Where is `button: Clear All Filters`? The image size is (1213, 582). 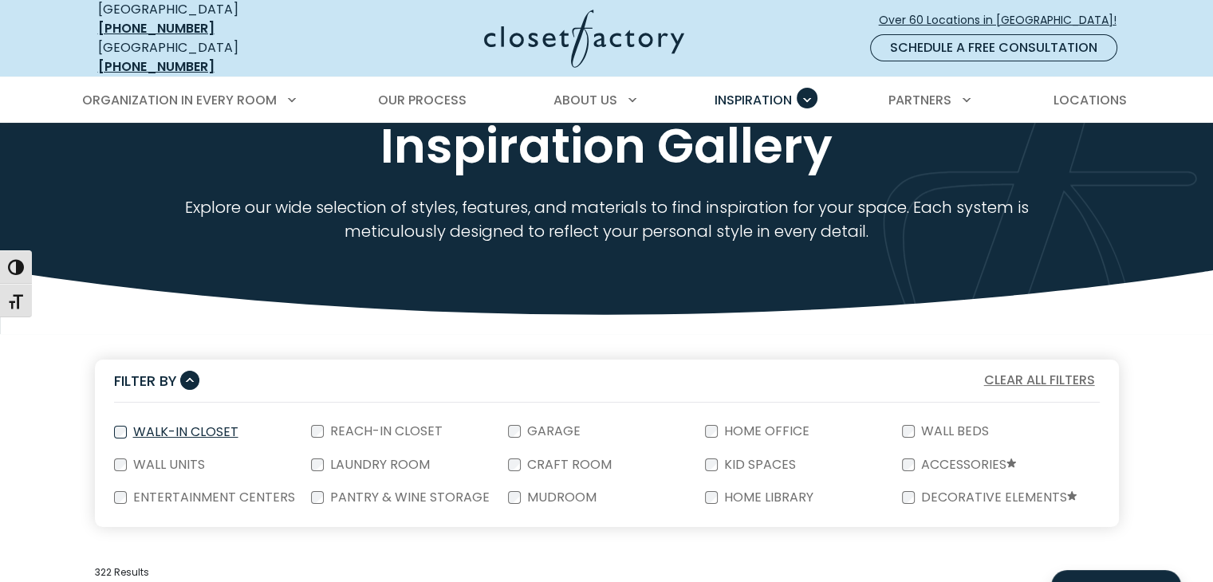 button: Clear All Filters is located at coordinates (1039, 380).